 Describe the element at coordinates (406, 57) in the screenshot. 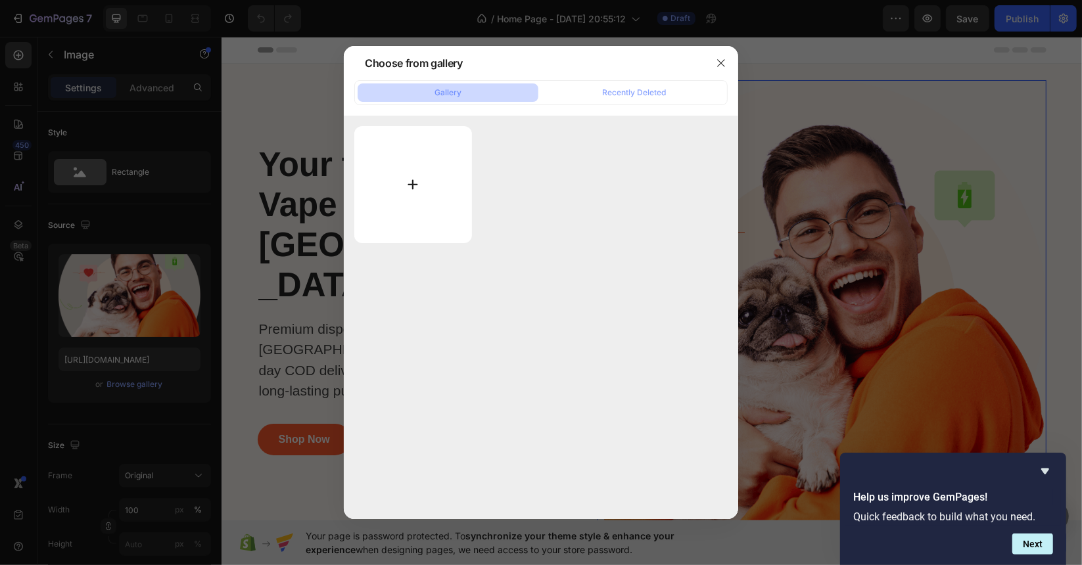

I see `div: Image` at that location.